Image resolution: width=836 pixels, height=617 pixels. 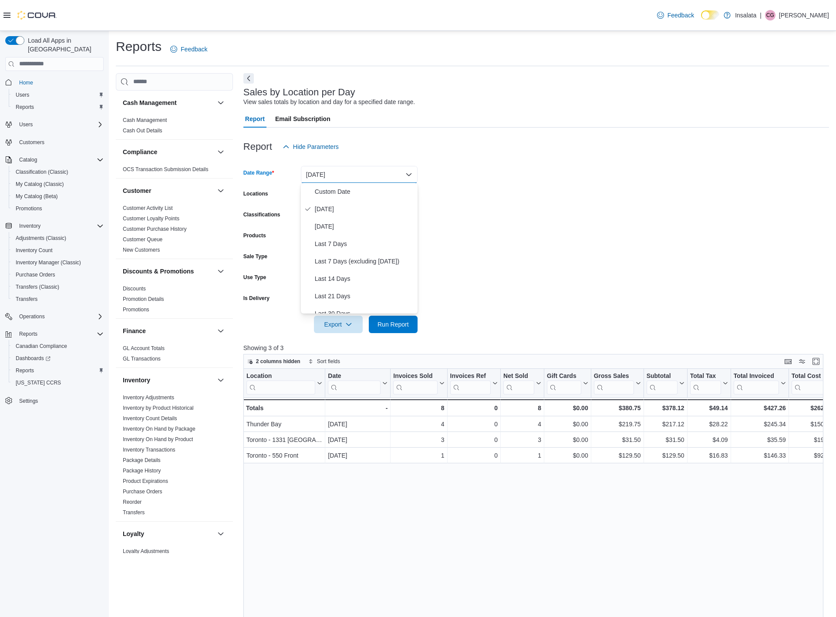 What do you see at coordinates (33, 358) in the screenshot?
I see `a: Dashboards` at bounding box center [33, 358].